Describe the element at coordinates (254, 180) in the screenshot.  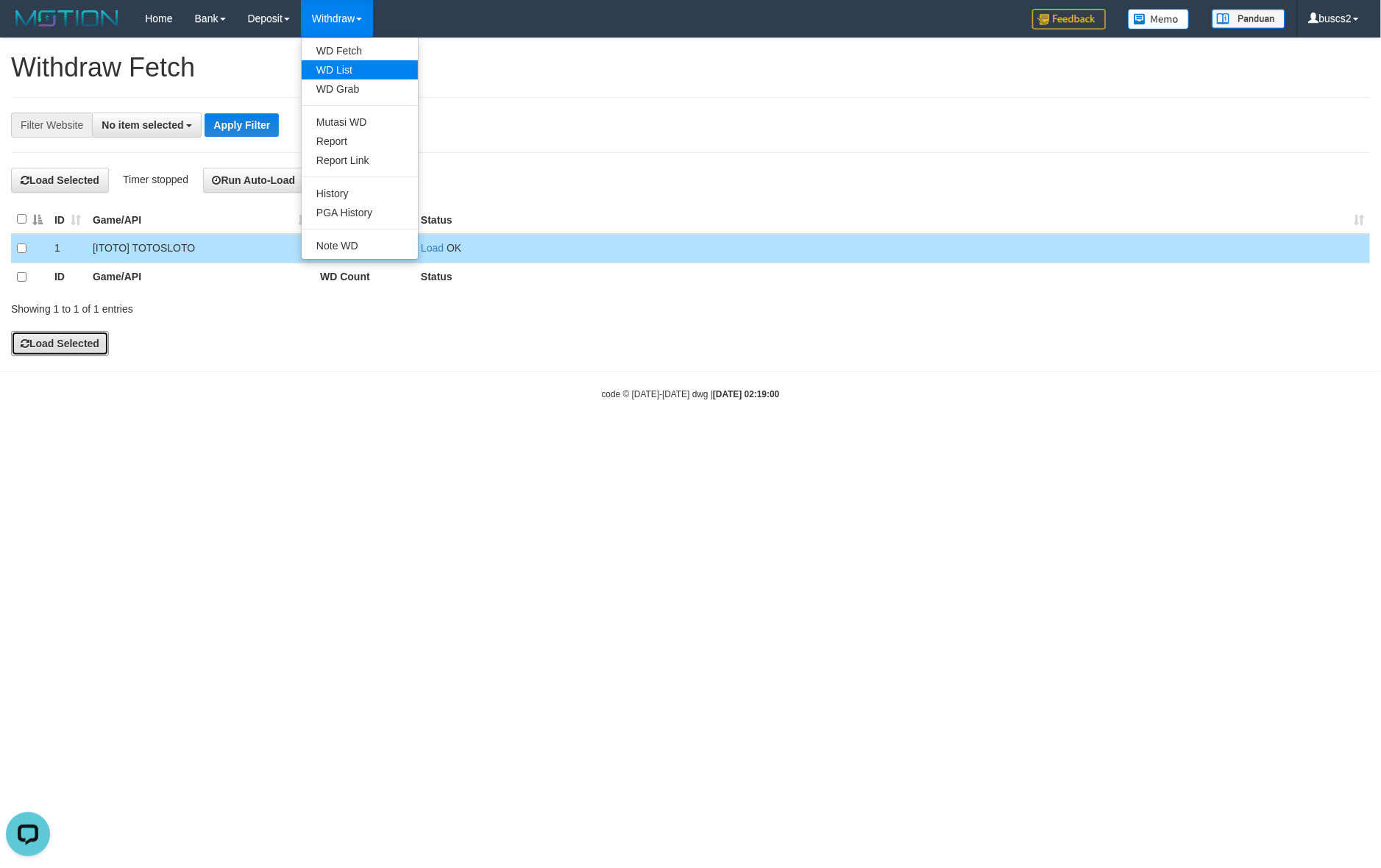
I see `button: Run Auto-Load` at that location.